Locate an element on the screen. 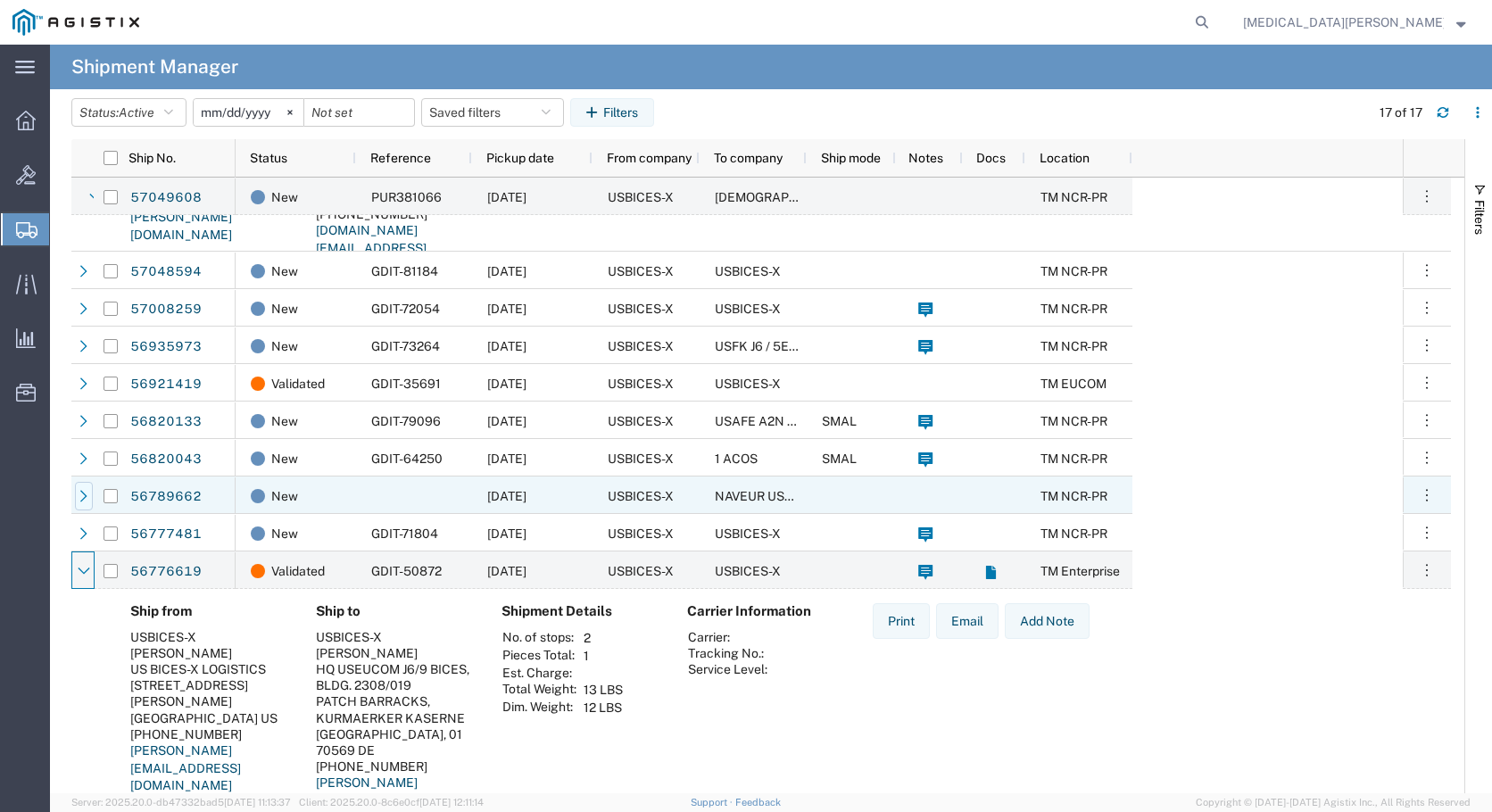 This screenshot has height=812, width=1492. div: US BICES-X LOGISTICS is located at coordinates (209, 669).